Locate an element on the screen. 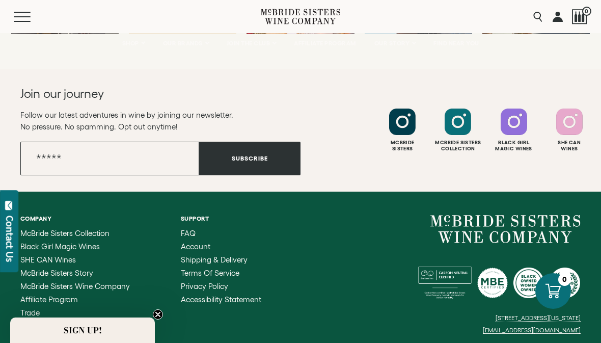 Image resolution: width=601 pixels, height=343 pixels. a: AFFILIATE PROGRAM is located at coordinates (325, 43).